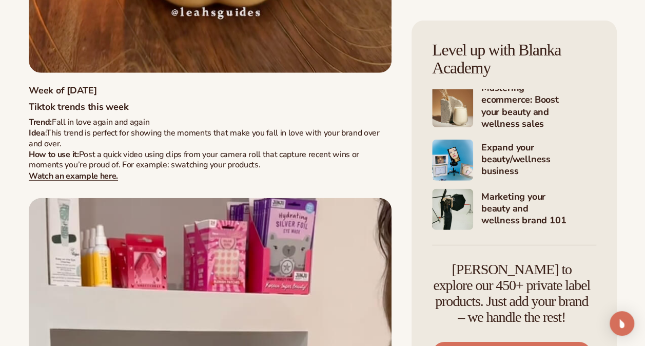 This screenshot has height=346, width=645. Describe the element at coordinates (514, 59) in the screenshot. I see `h4: Level up with Blanka Academy` at that location.